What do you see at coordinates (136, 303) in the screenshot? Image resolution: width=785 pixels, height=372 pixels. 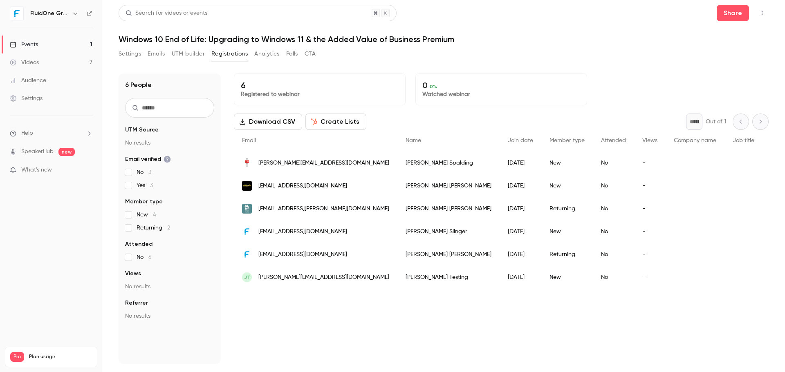 I see `span: Referrer` at bounding box center [136, 303].